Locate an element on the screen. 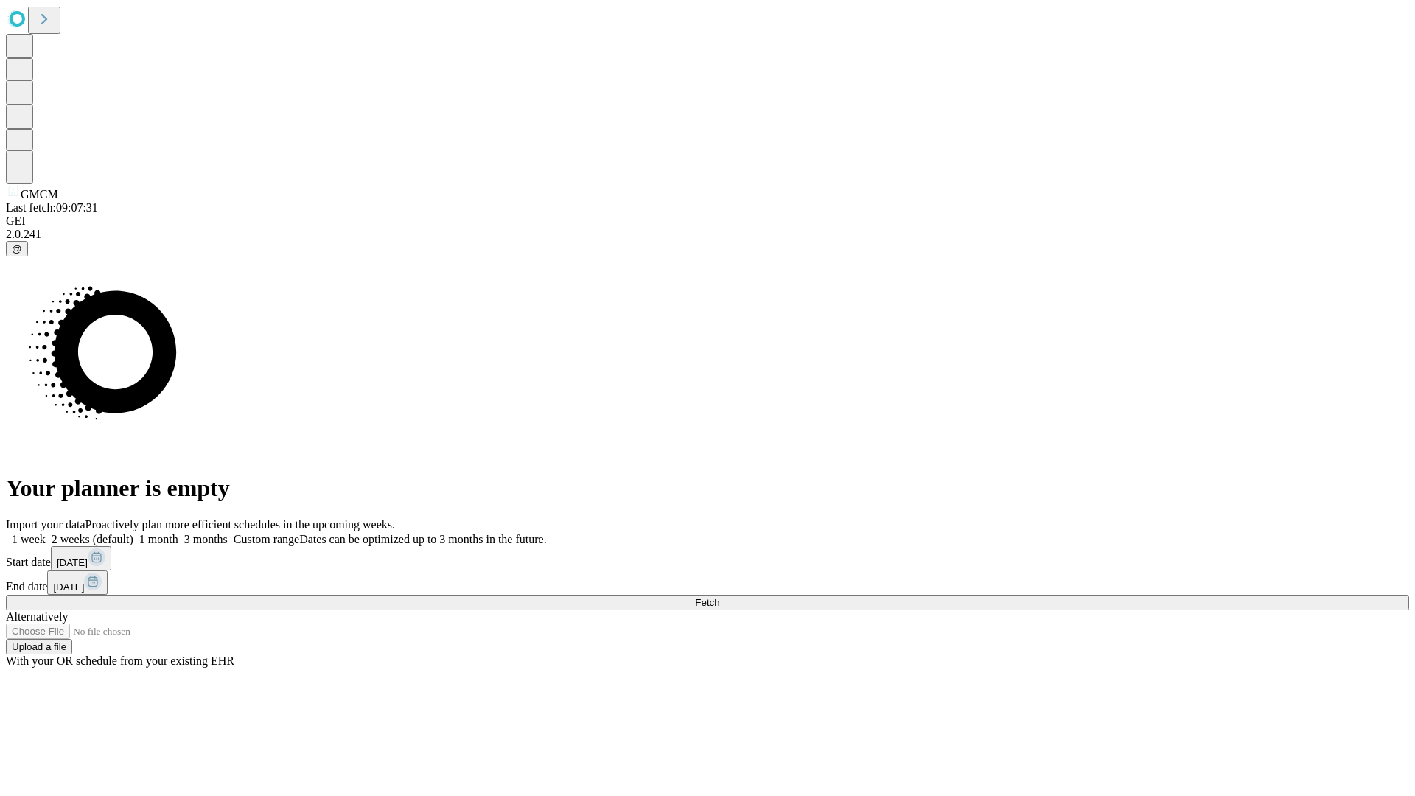  span: 1 week is located at coordinates (29, 539).